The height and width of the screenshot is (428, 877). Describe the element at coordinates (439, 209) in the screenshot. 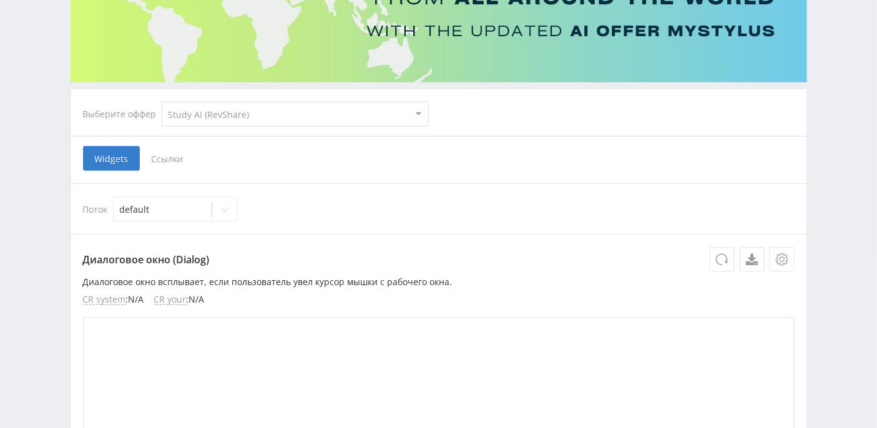

I see `div: Поток` at that location.